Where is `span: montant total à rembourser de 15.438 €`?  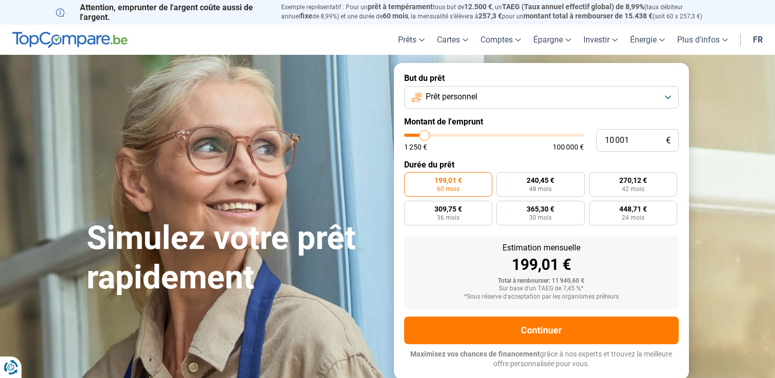 span: montant total à rembourser de 15.438 € is located at coordinates (588, 16).